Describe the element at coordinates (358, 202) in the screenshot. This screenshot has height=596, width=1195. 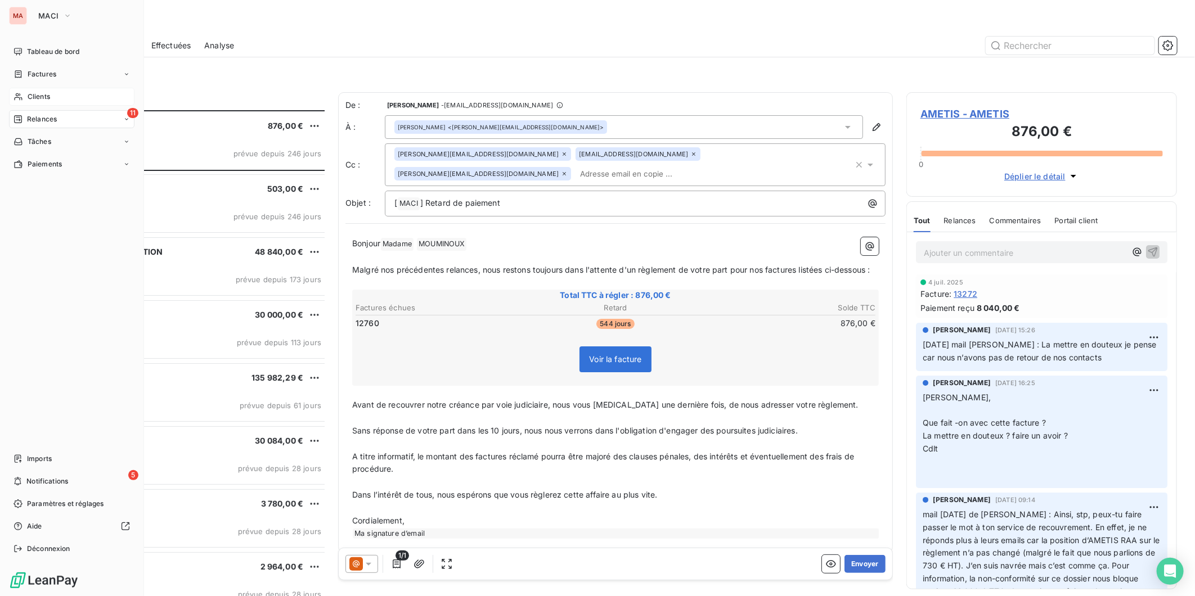
I see `span: Objet :` at that location.